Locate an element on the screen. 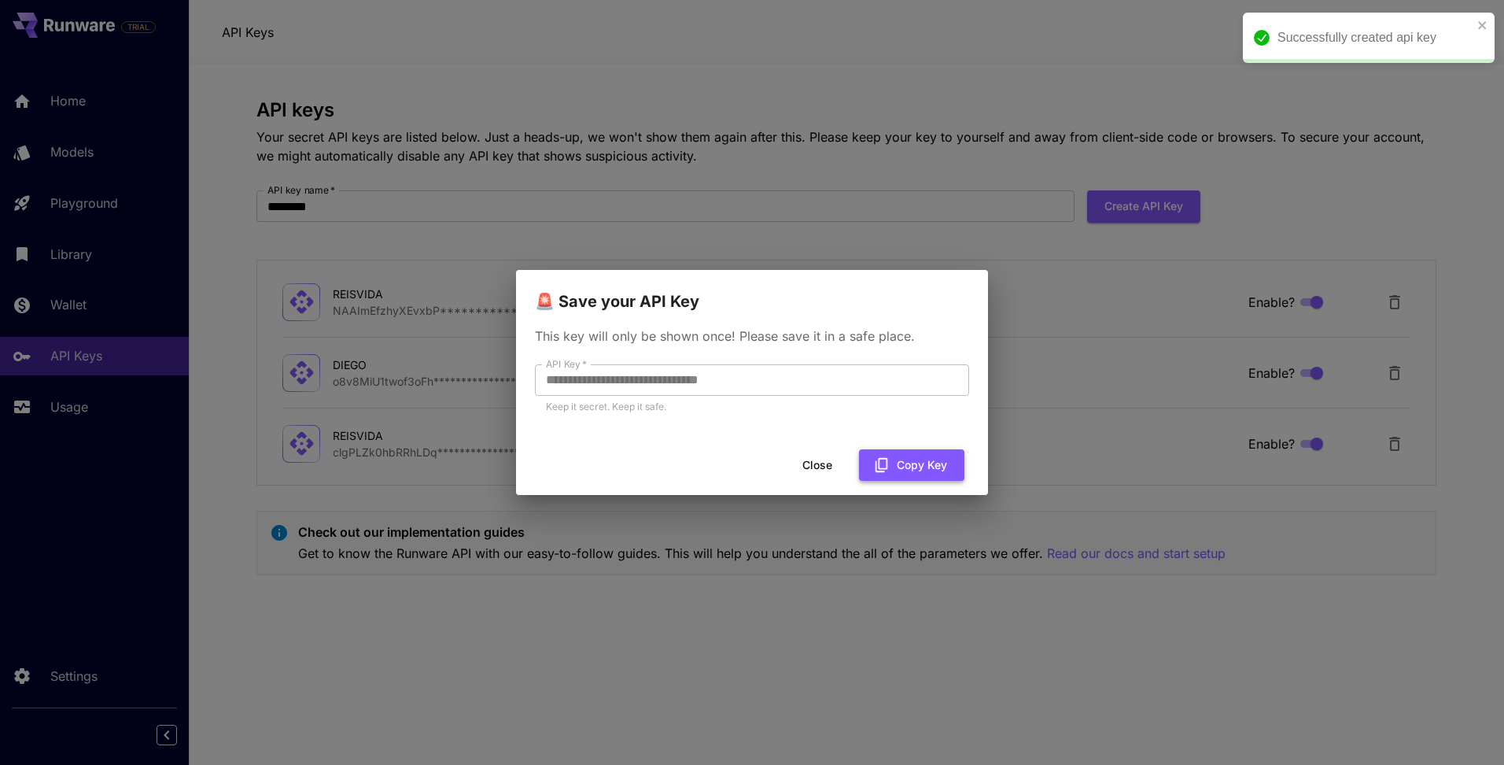 This screenshot has width=1504, height=765. button: Close is located at coordinates (817, 465).